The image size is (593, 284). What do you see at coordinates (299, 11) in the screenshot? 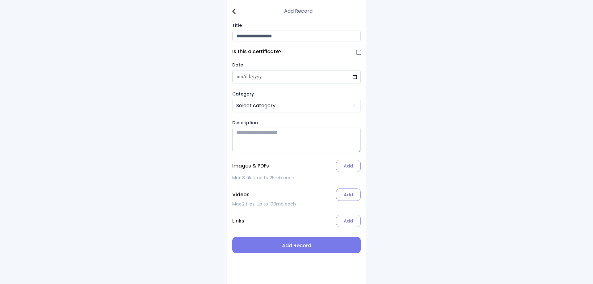
I see `h3: Add Record` at bounding box center [299, 11].